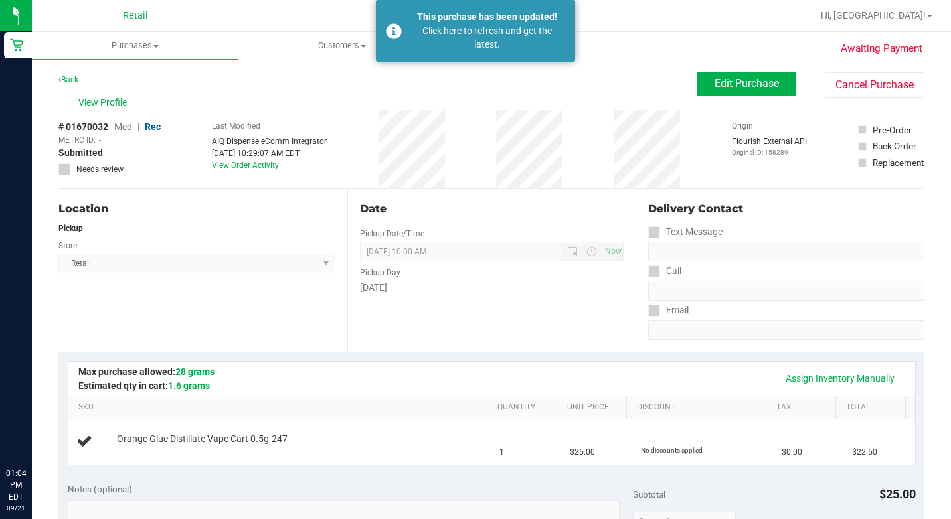  I want to click on button: Cancel Purchase, so click(874, 85).